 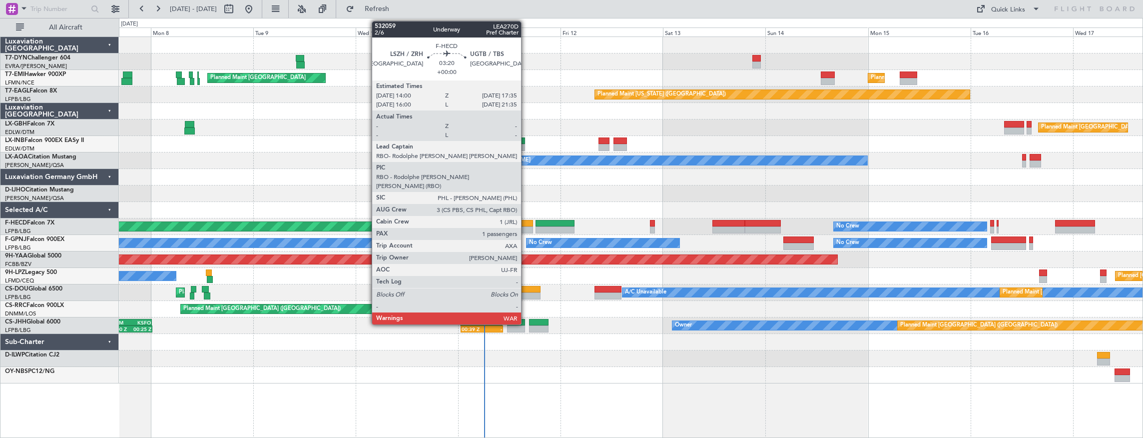 I want to click on div: Tue 16, so click(x=1022, y=32).